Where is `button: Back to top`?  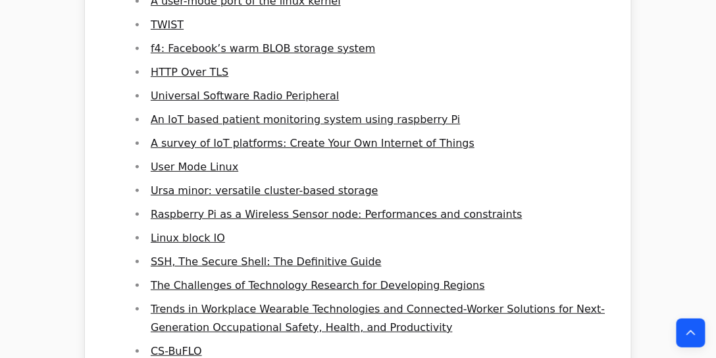 button: Back to top is located at coordinates (691, 333).